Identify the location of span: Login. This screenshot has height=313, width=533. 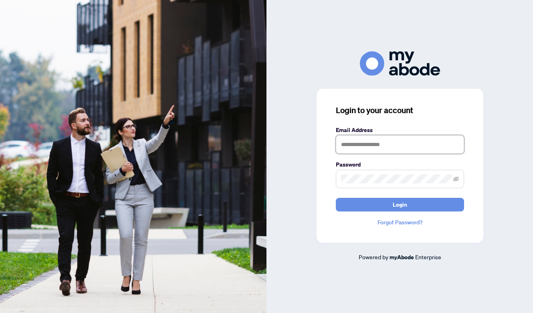
(400, 204).